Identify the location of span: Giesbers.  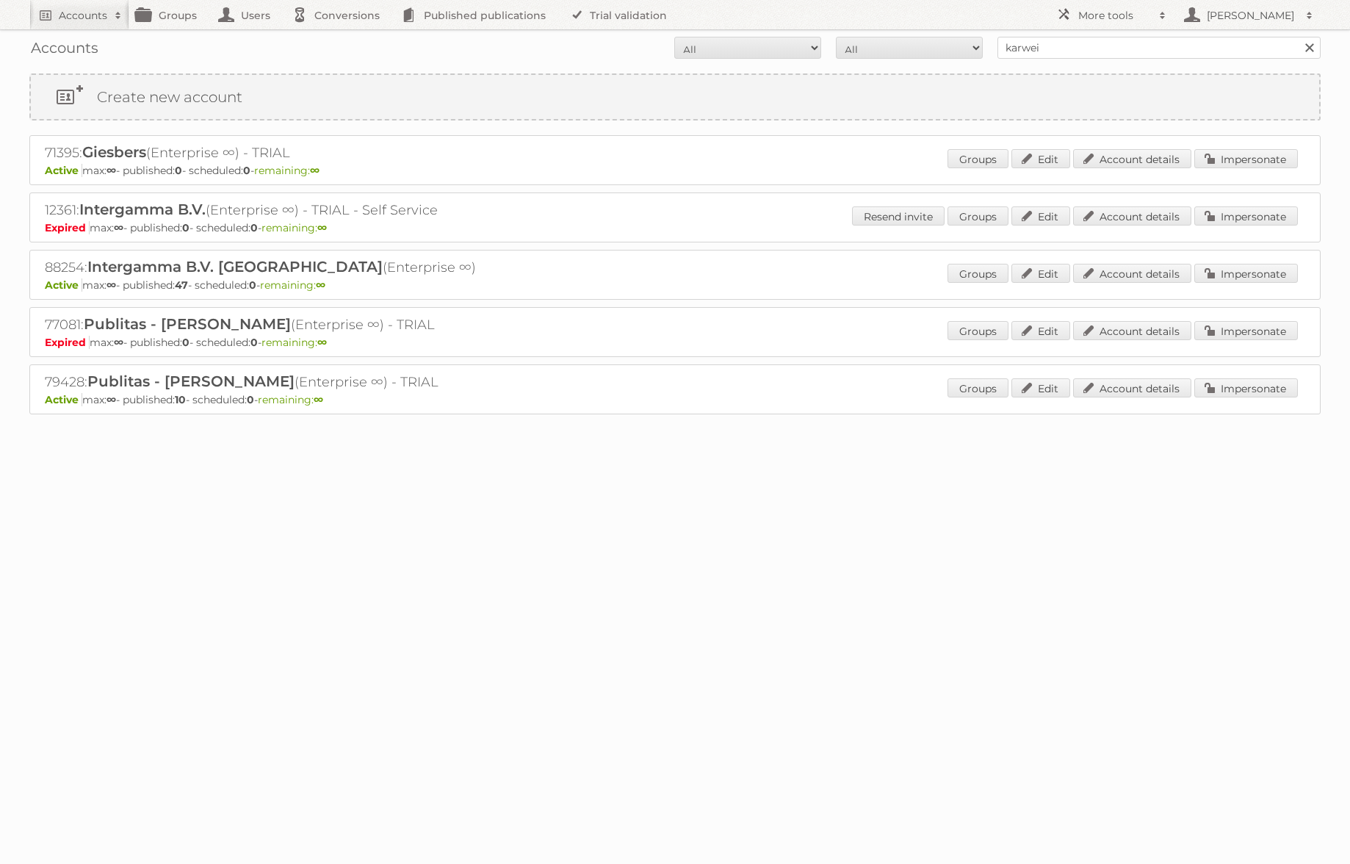
(114, 152).